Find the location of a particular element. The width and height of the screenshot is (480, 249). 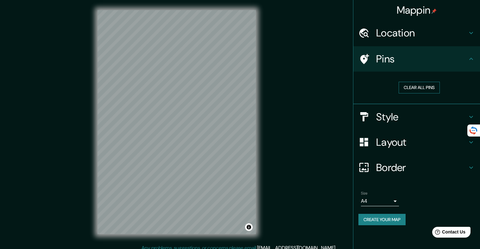

h4: Pins is located at coordinates (422, 59).